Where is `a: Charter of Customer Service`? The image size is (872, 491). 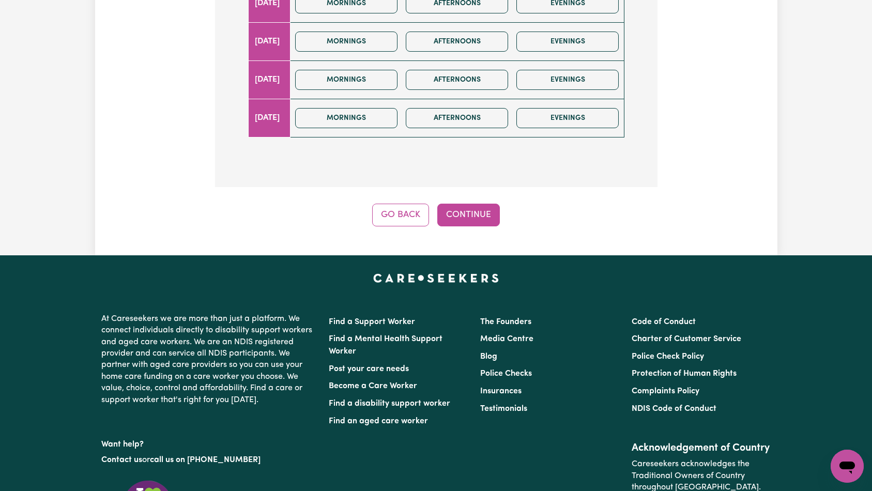 a: Charter of Customer Service is located at coordinates (686, 339).